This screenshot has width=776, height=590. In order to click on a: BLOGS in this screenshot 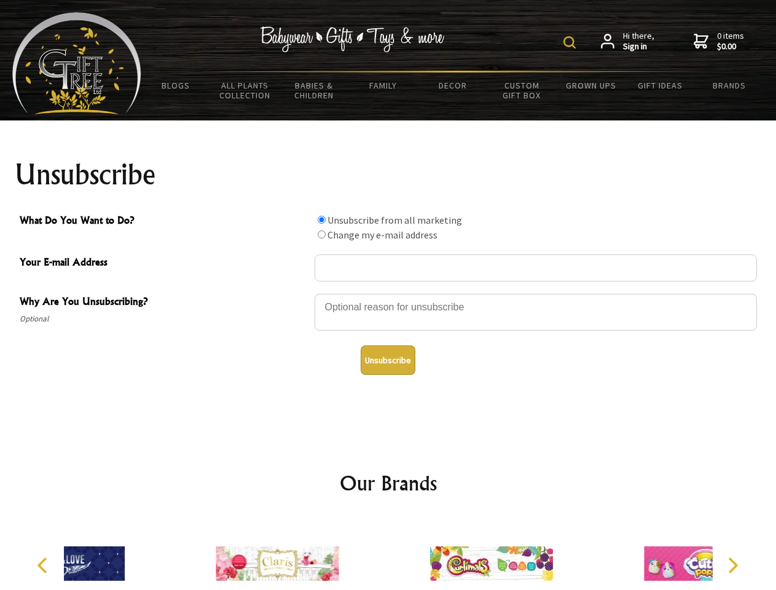, I will do `click(176, 85)`.